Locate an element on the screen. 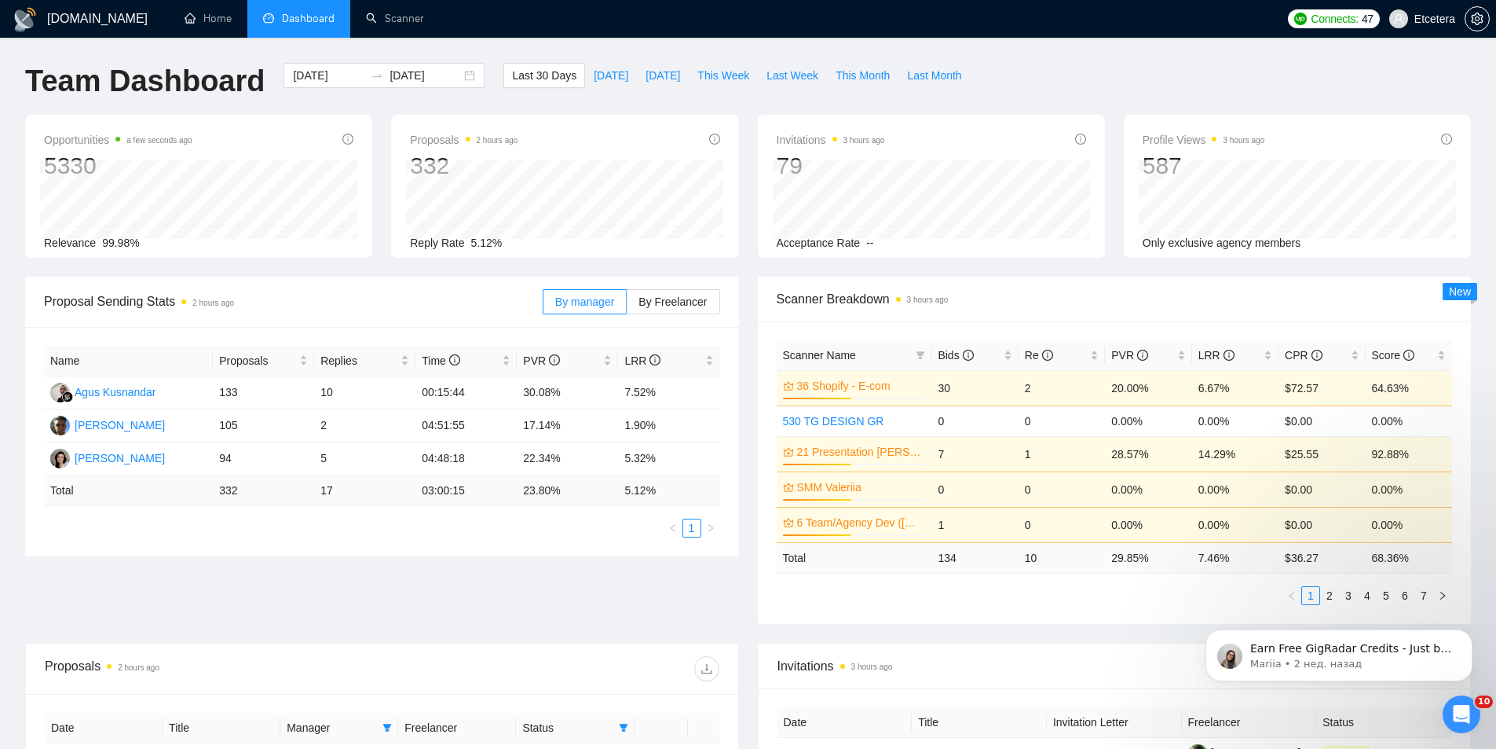  td: 29.85 % is located at coordinates (1148, 557).